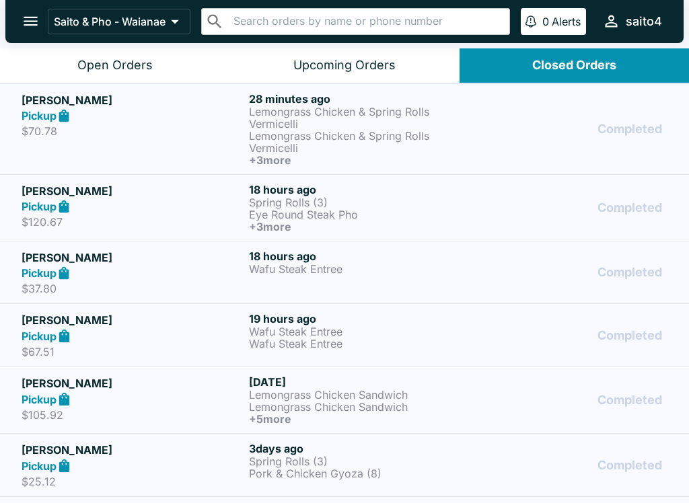  What do you see at coordinates (132, 415) in the screenshot?
I see `p: $105.92` at bounding box center [132, 415].